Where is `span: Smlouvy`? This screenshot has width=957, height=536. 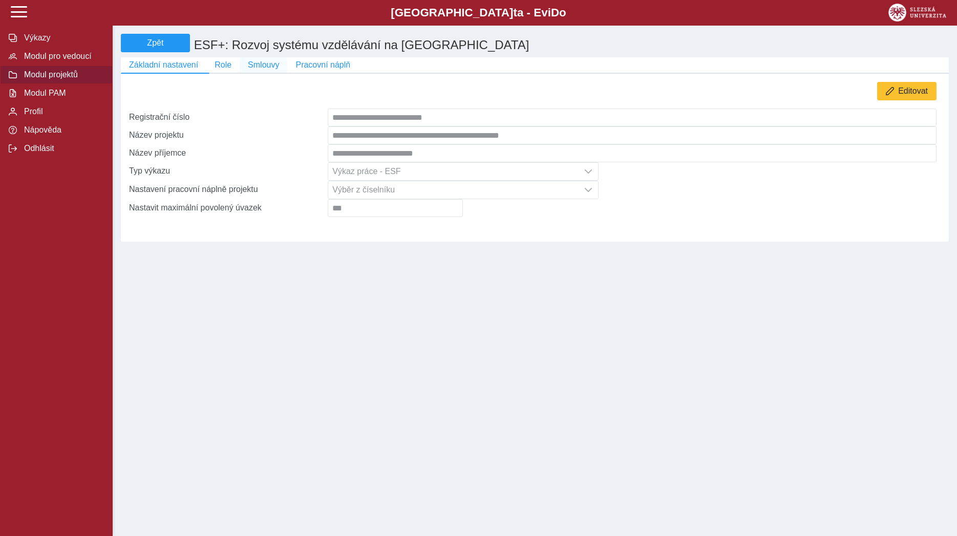
span: Smlouvy is located at coordinates (263, 65).